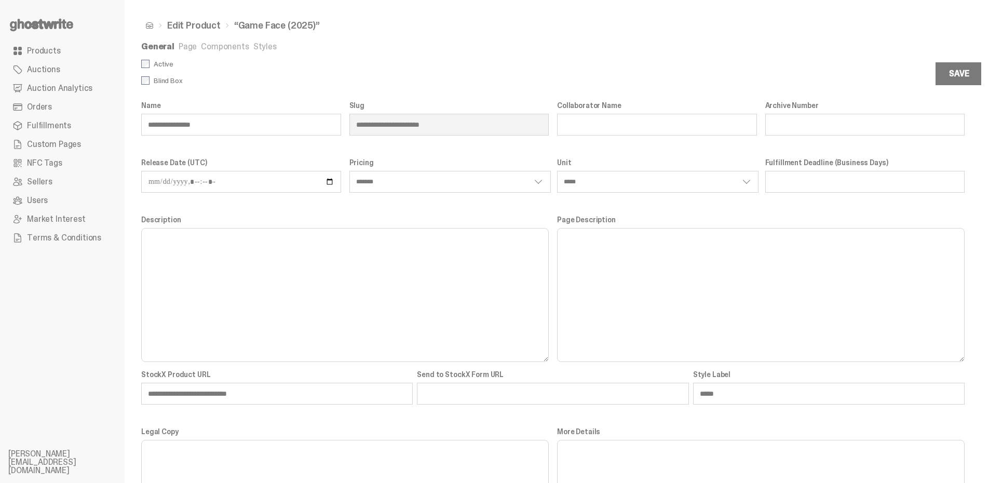 The height and width of the screenshot is (483, 989). What do you see at coordinates (158, 46) in the screenshot?
I see `a: General` at bounding box center [158, 46].